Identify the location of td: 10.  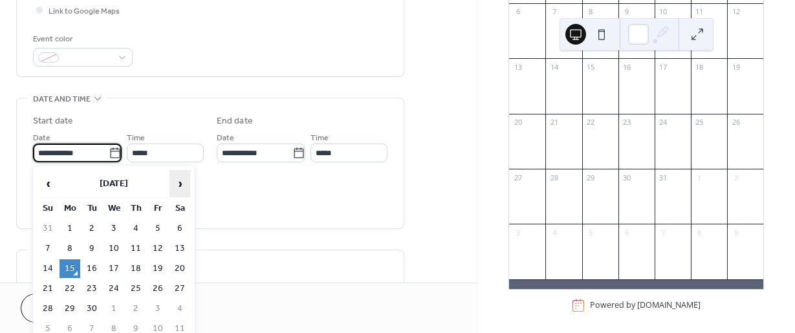
(114, 248).